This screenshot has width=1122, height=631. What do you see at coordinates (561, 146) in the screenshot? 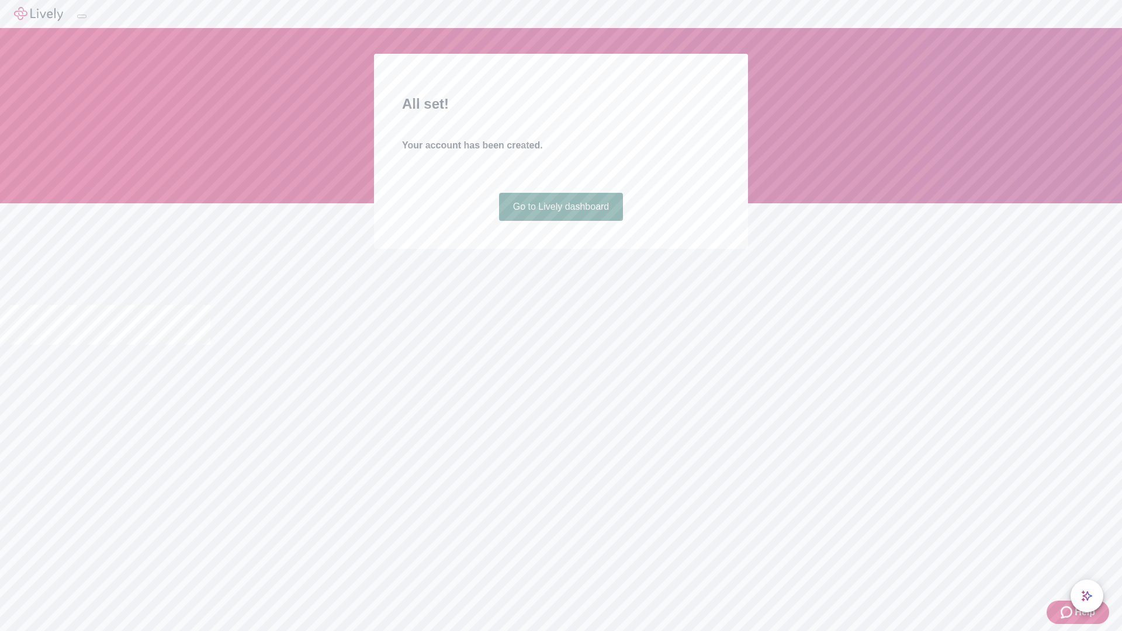
I see `h4: Your account has been created.` at bounding box center [561, 146].